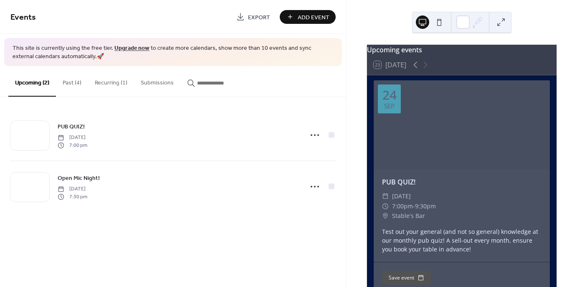 Image resolution: width=577 pixels, height=287 pixels. I want to click on div: Sep, so click(389, 106).